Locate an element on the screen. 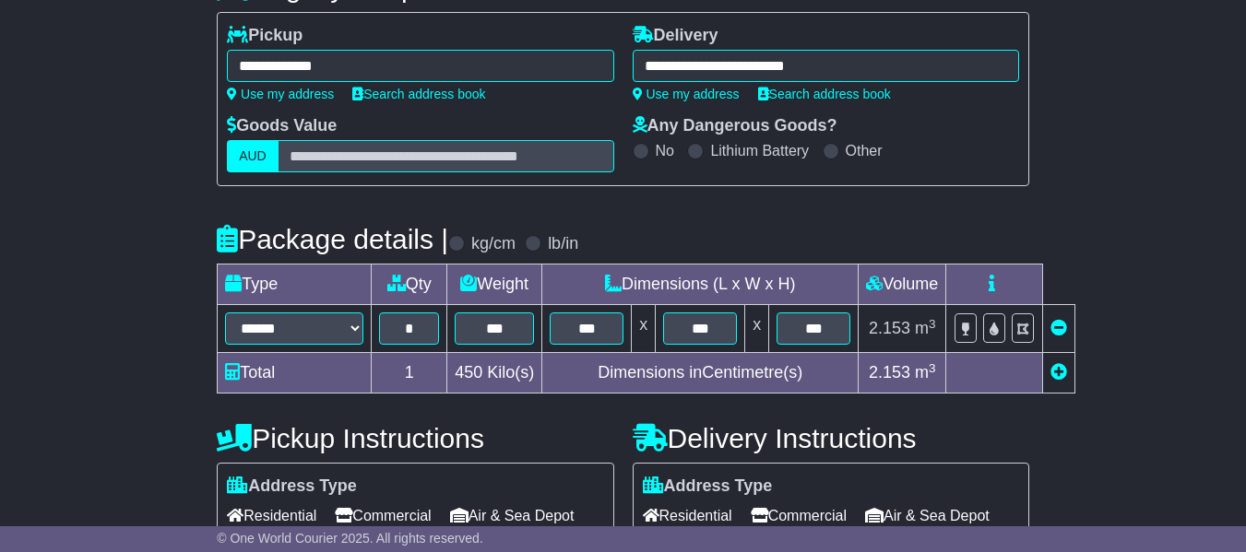  td: Volume is located at coordinates (902, 285).